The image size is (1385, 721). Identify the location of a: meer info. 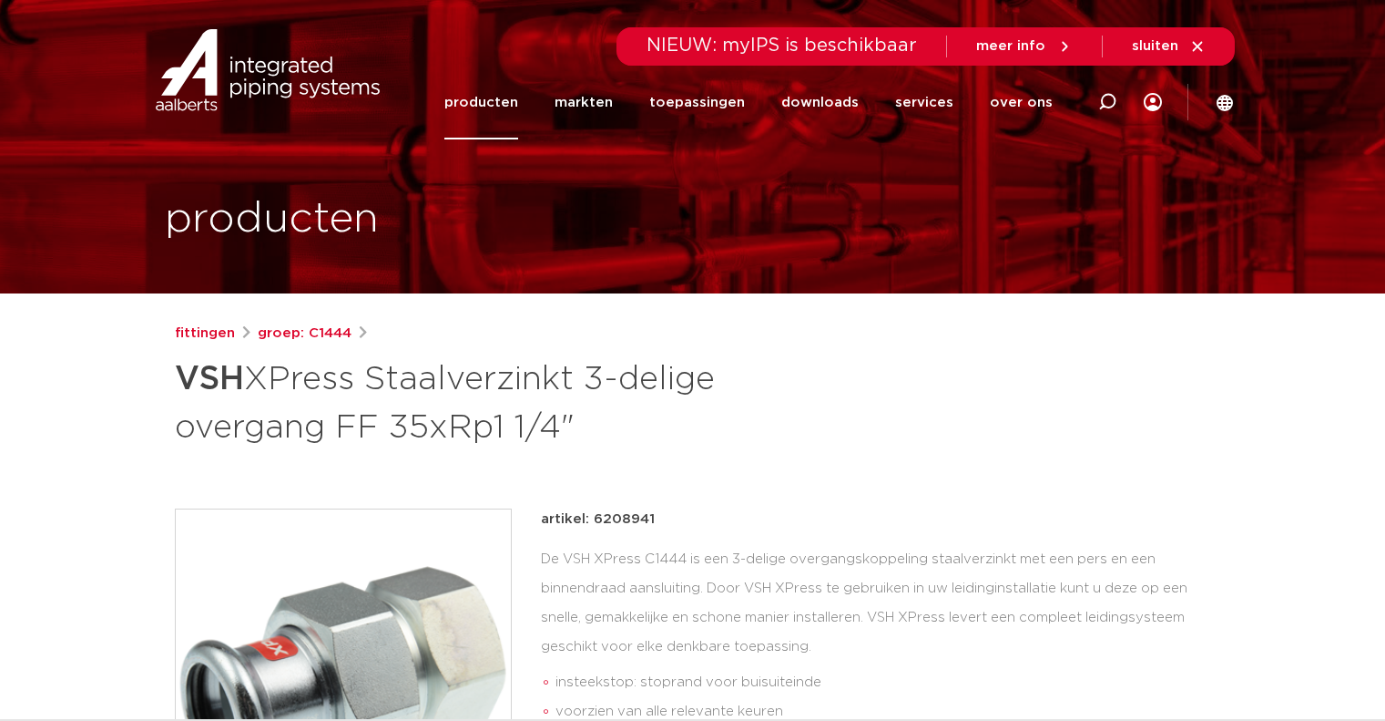
(1025, 46).